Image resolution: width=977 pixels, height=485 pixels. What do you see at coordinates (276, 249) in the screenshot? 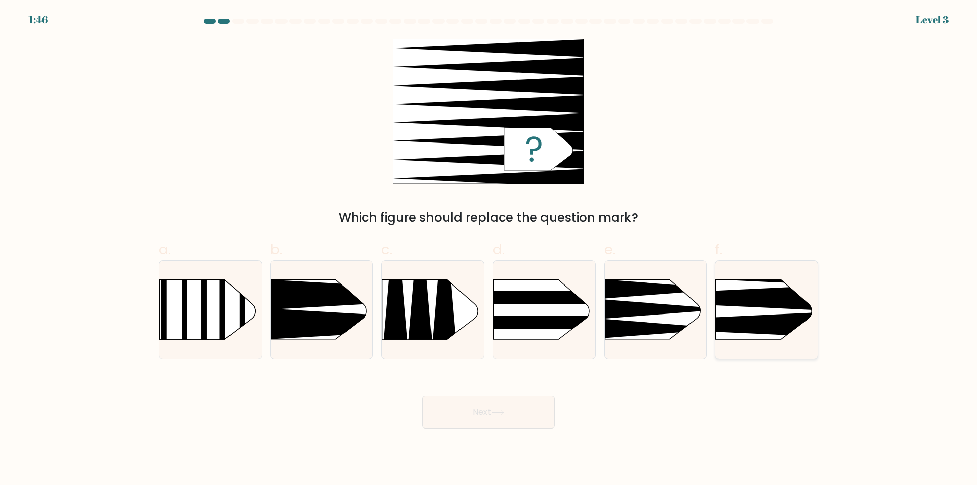
I see `span: b.` at bounding box center [276, 249].